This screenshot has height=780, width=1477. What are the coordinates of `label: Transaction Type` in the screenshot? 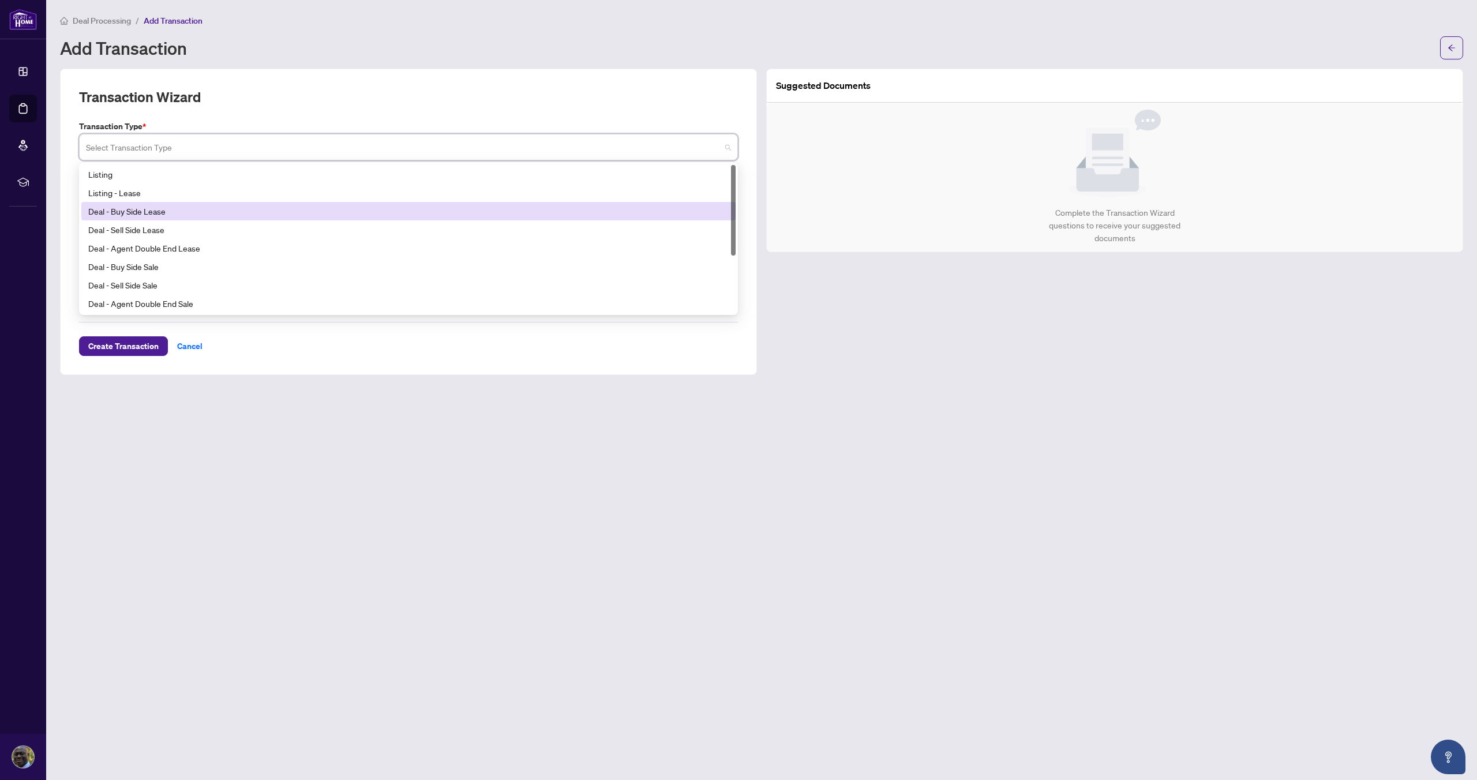 It's located at (408, 126).